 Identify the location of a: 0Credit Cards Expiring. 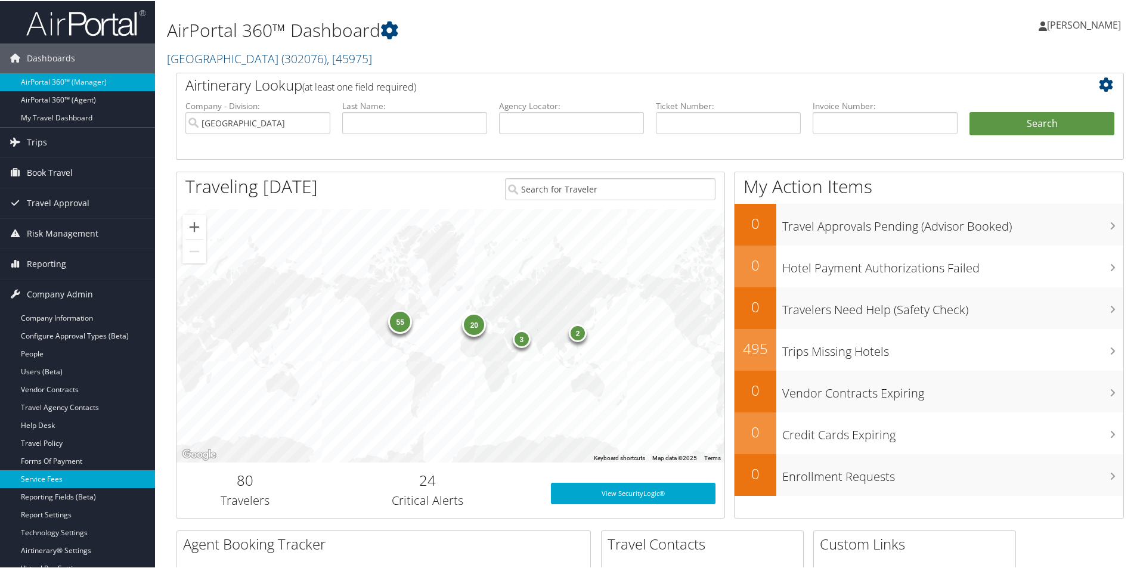
(929, 432).